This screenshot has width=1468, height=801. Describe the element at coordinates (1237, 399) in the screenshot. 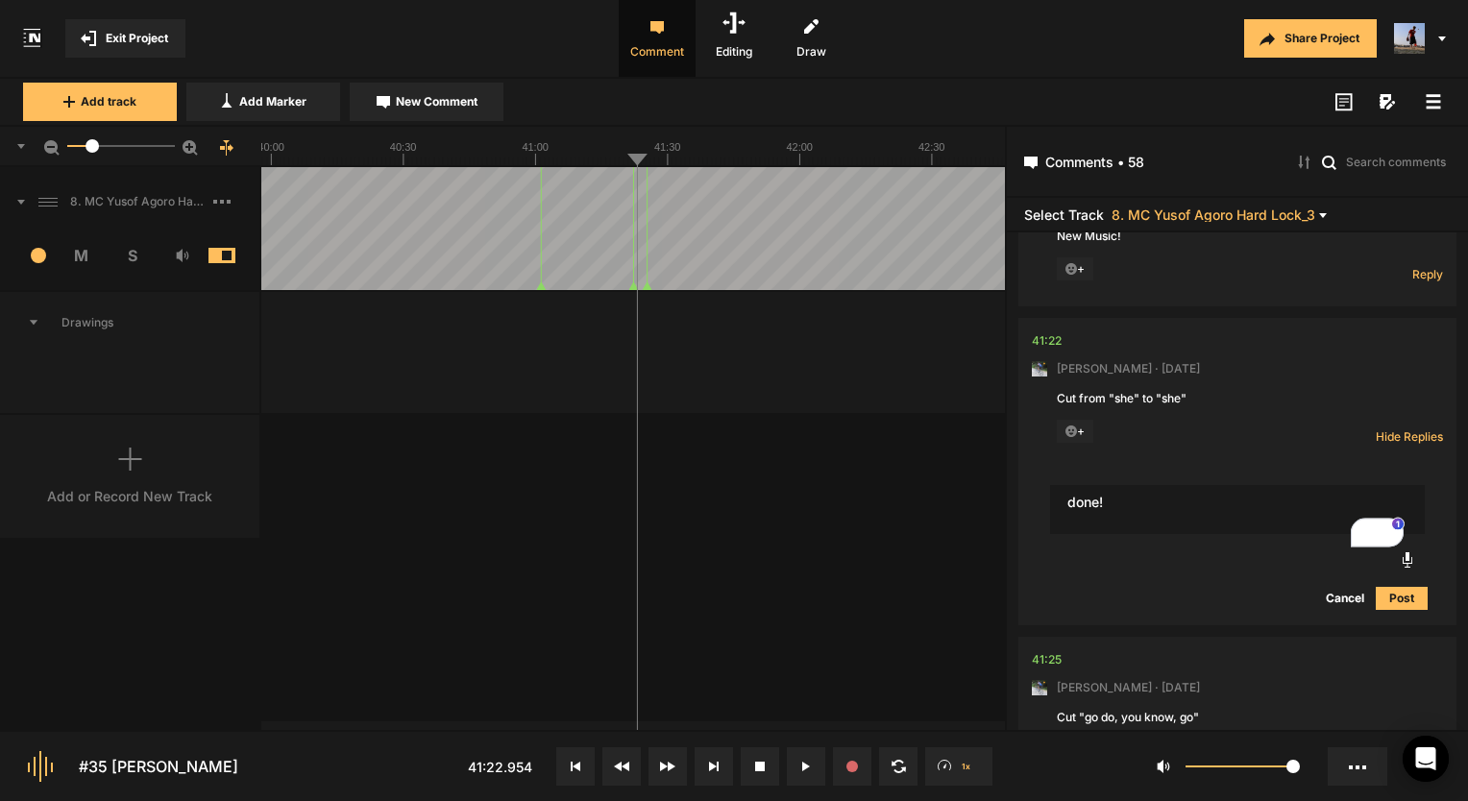

I see `div: Cut from "she" to "she"` at that location.